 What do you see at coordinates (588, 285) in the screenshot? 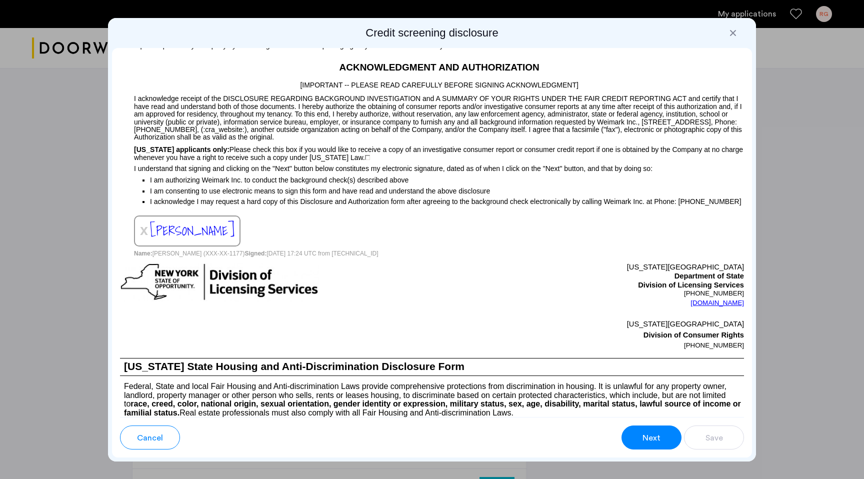
I see `p: Division of Licensing Services` at bounding box center [588, 285].